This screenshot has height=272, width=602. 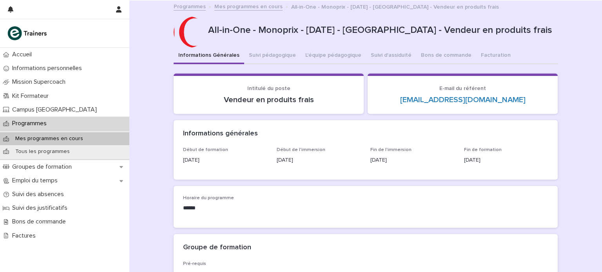 I want to click on span: Intitulé du poste, so click(x=269, y=89).